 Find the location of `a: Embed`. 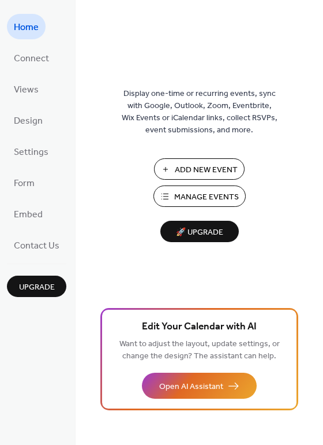

a: Embed is located at coordinates (28, 214).